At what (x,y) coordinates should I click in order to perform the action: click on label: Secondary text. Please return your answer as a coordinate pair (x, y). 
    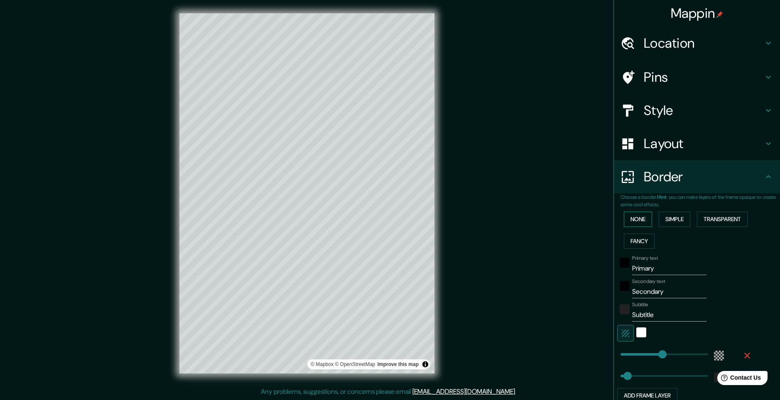
    Looking at the image, I should click on (648, 281).